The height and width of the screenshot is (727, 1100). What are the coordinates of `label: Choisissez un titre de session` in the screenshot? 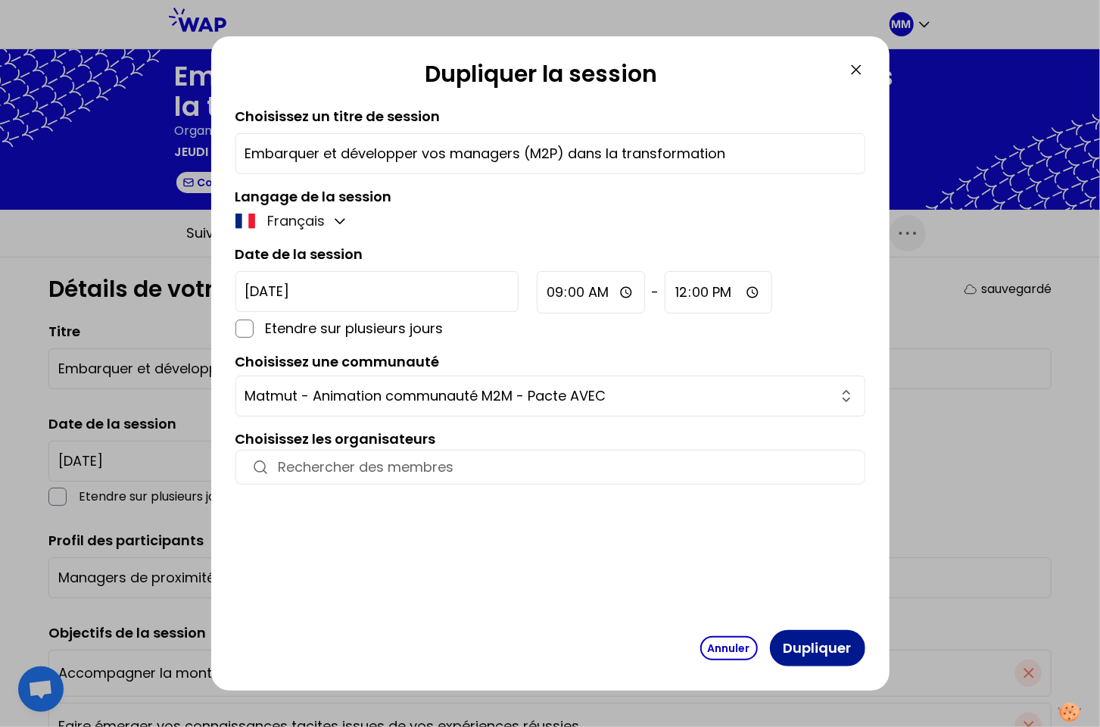 It's located at (338, 116).